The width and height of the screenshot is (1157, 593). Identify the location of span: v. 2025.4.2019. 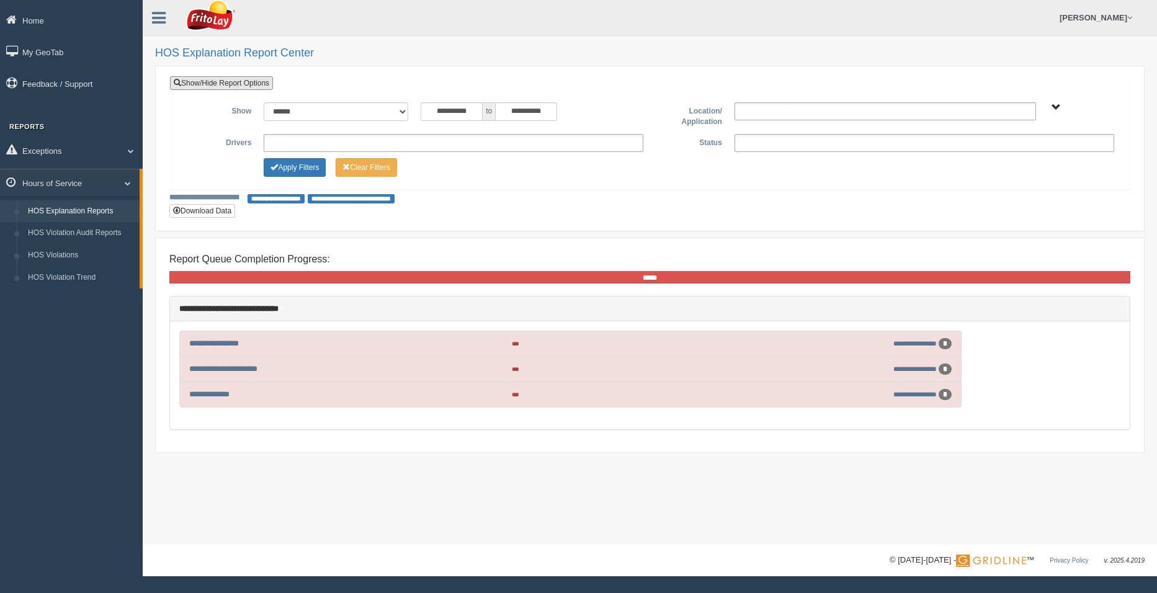
(1124, 560).